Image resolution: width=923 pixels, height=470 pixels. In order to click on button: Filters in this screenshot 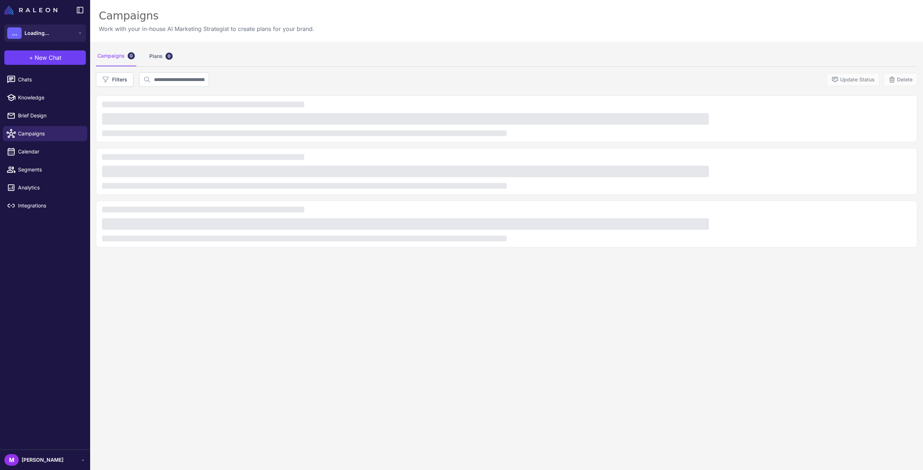, I will do `click(115, 80)`.